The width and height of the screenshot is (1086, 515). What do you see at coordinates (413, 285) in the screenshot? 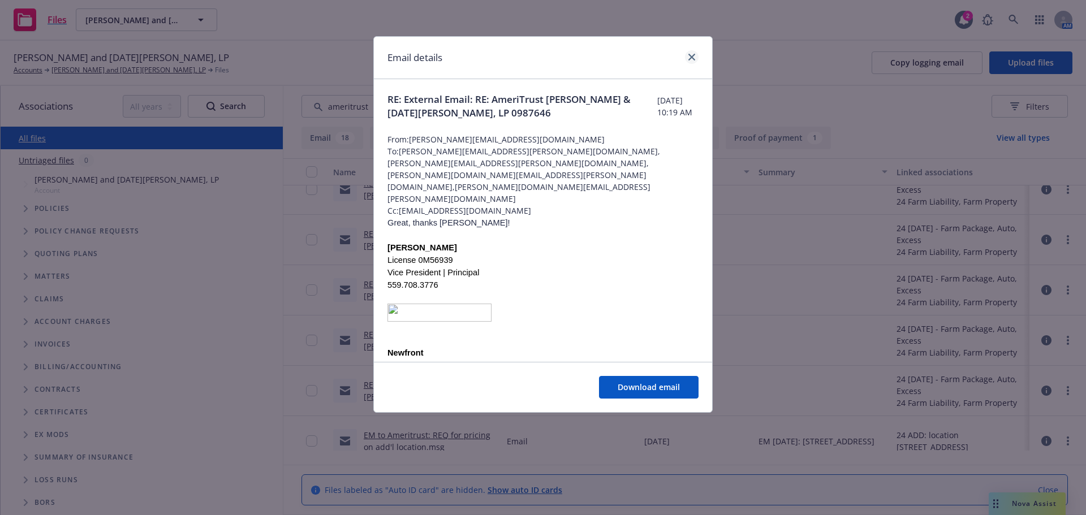
I see `span: 559.708.3776` at bounding box center [413, 285].